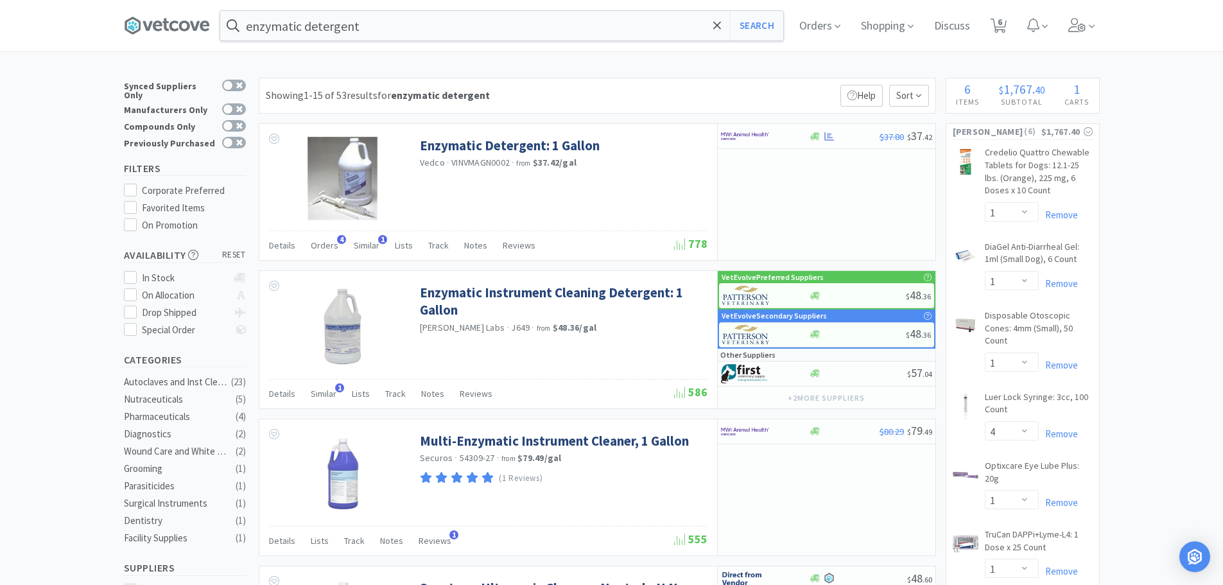  I want to click on p: (1 Reviews), so click(521, 478).